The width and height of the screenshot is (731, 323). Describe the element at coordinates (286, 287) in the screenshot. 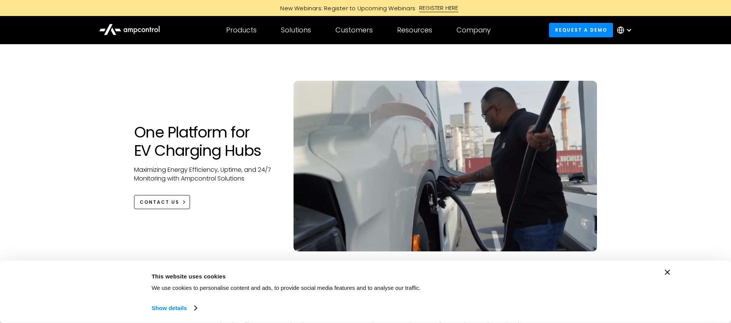

I see `span: We use cookies to personalise content and ads, to provide social media features and to analyse ou...` at that location.